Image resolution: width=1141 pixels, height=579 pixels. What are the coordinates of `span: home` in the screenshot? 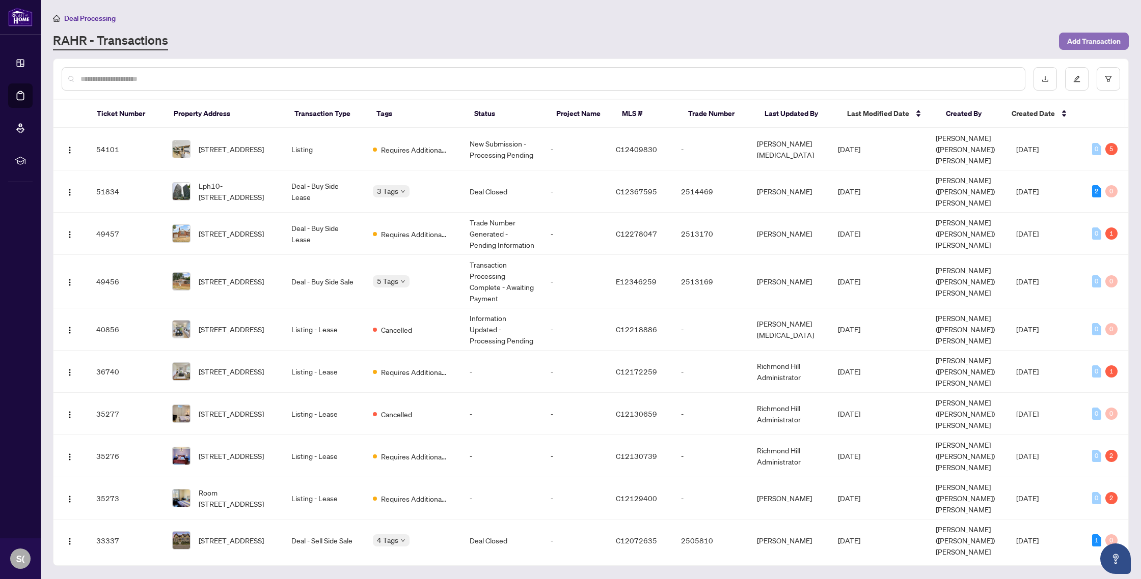 It's located at (57, 18).